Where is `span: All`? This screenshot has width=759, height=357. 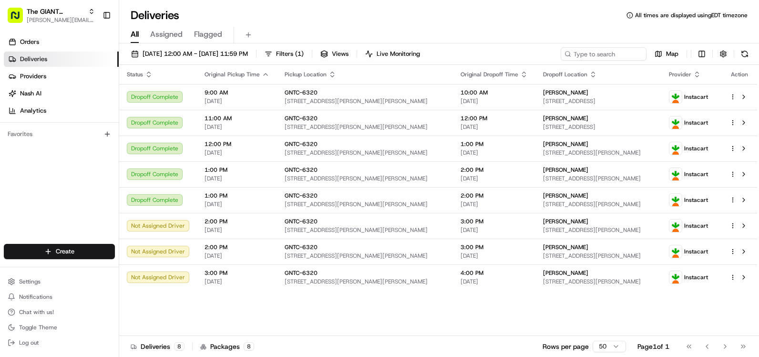
span: All is located at coordinates (134, 34).